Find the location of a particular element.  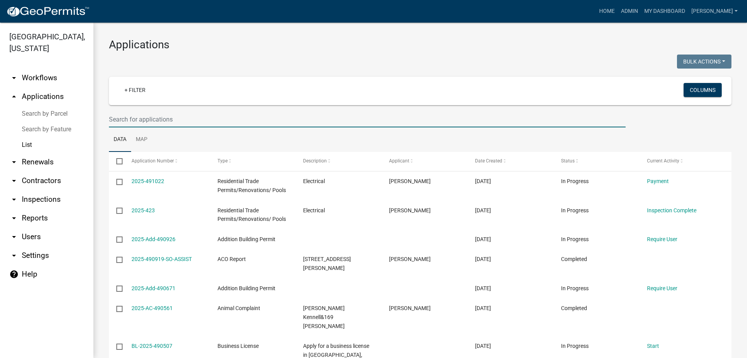

a: Start is located at coordinates (653, 346).